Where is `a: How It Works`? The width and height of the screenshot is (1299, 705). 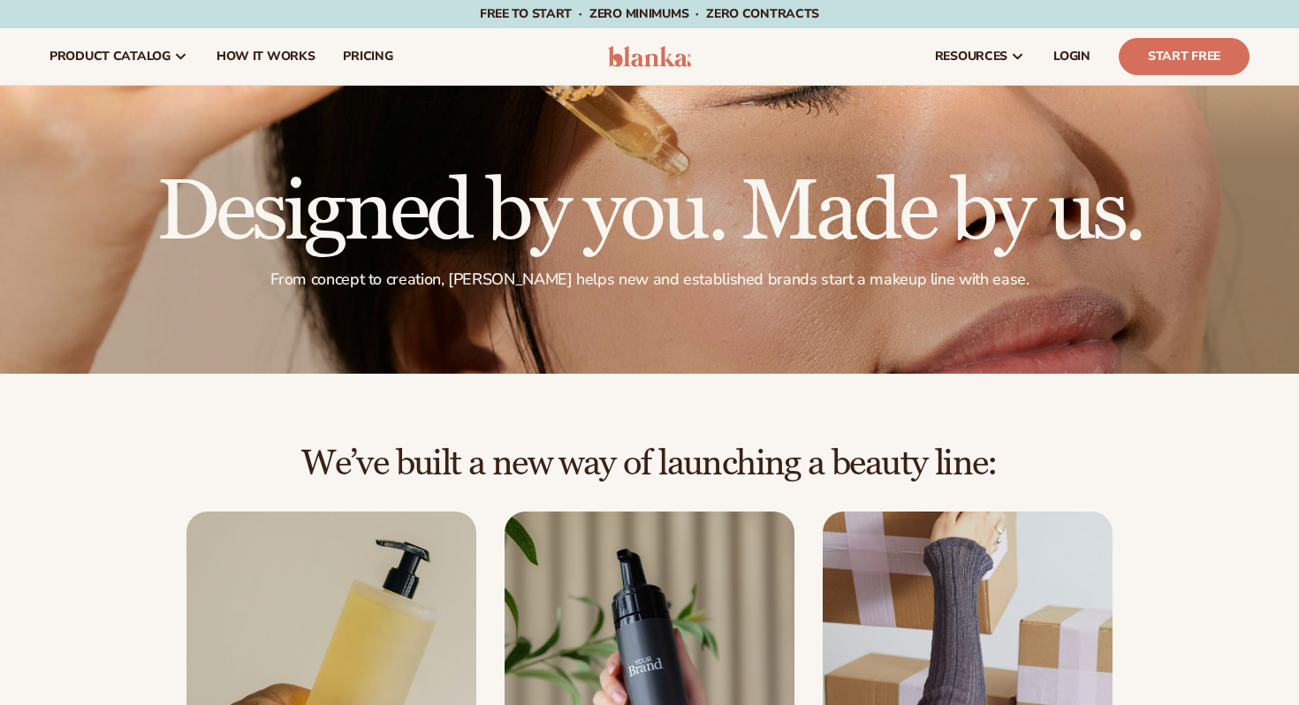 a: How It Works is located at coordinates (266, 57).